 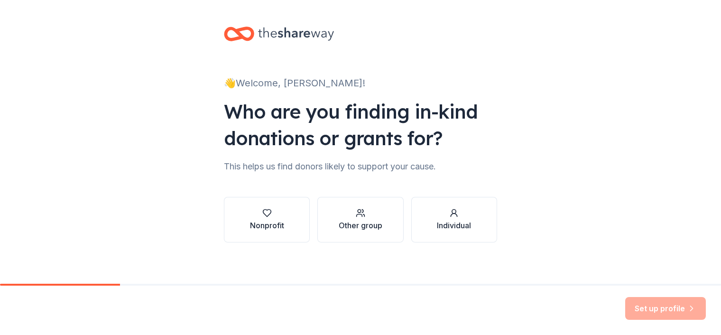 I want to click on button: Individual, so click(x=454, y=219).